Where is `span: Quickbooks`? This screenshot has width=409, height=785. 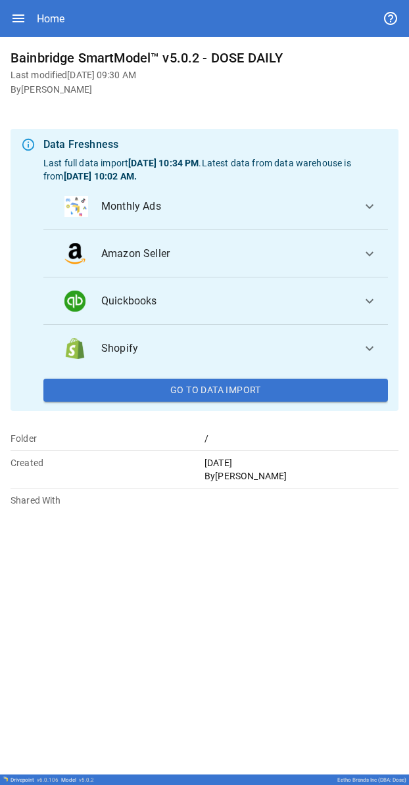
span: Quickbooks is located at coordinates (226, 301).